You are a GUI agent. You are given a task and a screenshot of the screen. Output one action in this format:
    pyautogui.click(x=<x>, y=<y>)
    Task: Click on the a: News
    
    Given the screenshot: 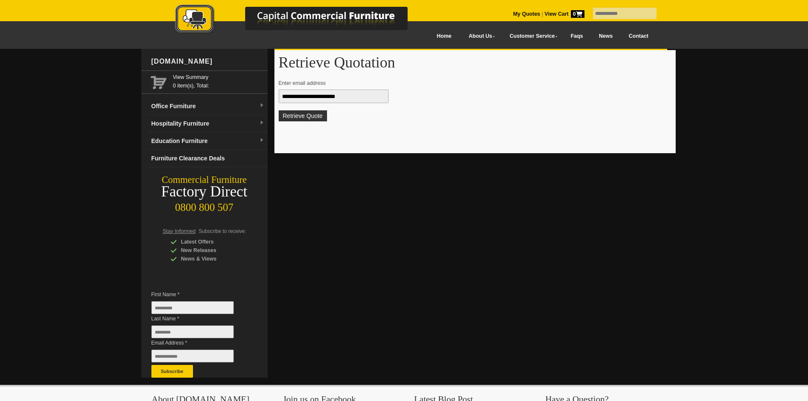 What is the action you would take?
    pyautogui.click(x=606, y=36)
    